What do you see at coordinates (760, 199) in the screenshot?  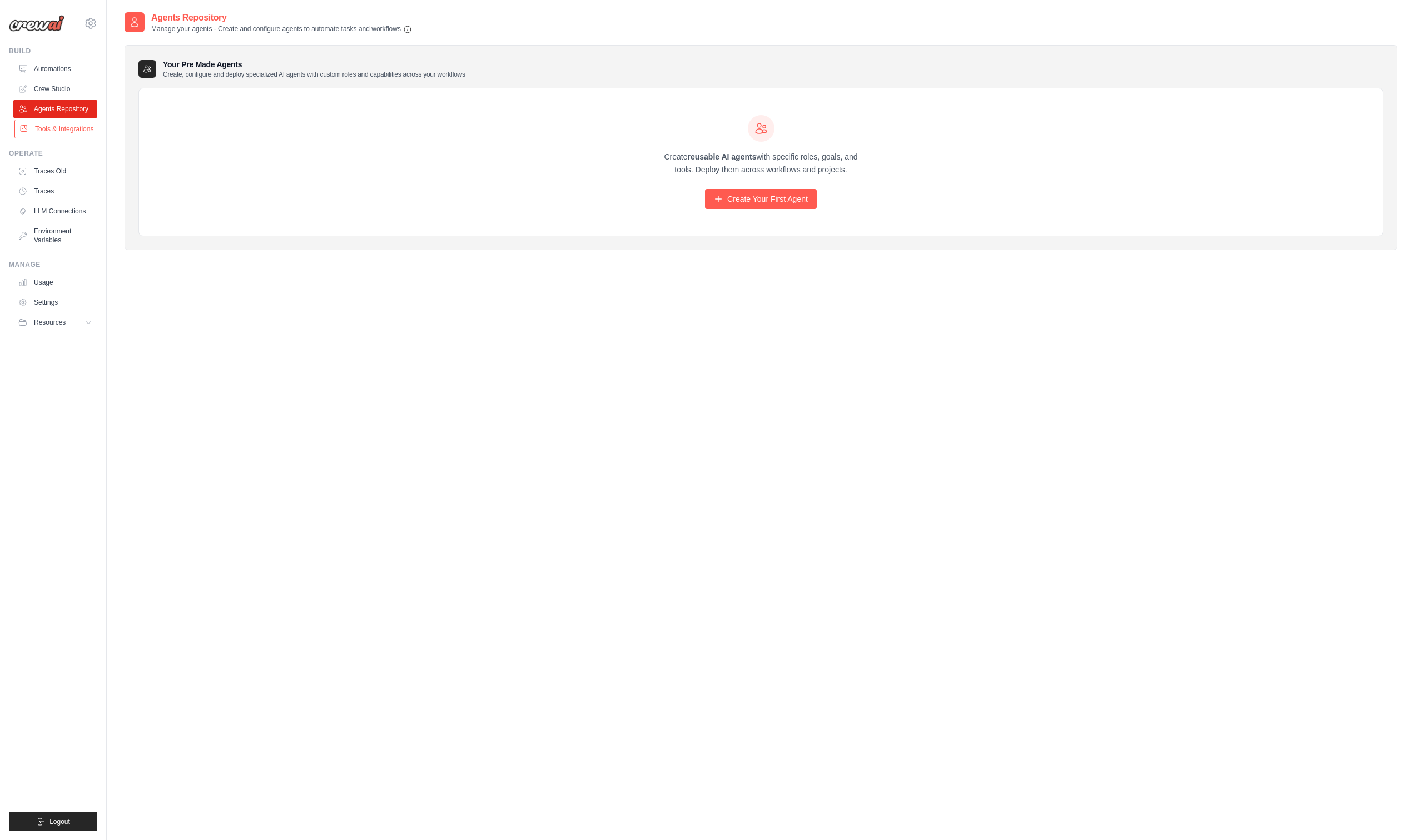 I see `a: Create Your First Agent` at bounding box center [760, 199].